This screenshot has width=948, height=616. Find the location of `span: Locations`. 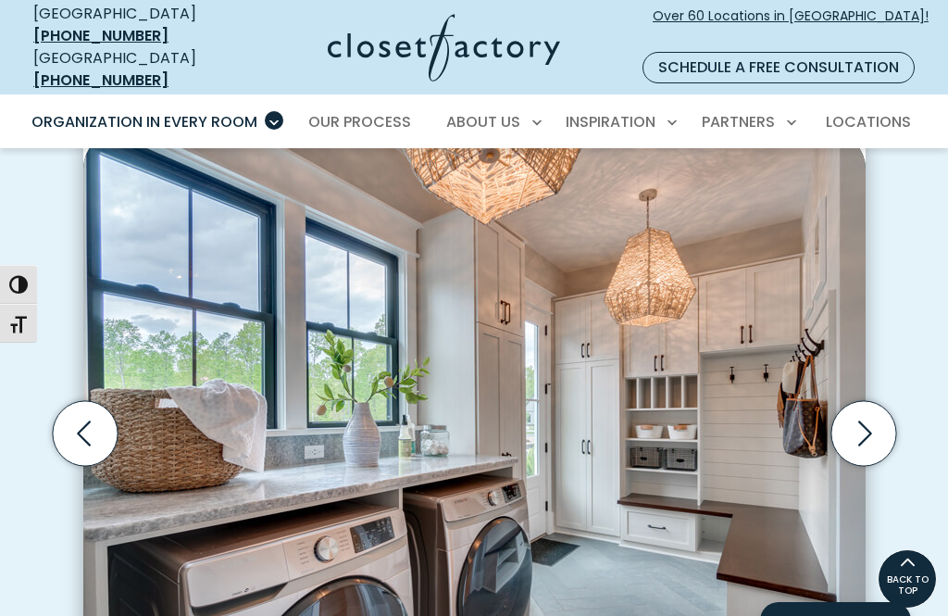

span: Locations is located at coordinates (869, 121).